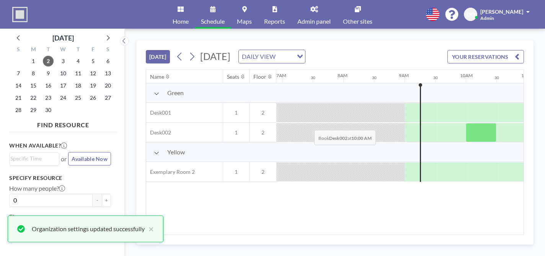  Describe the element at coordinates (213, 21) in the screenshot. I see `span: Schedule` at that location.